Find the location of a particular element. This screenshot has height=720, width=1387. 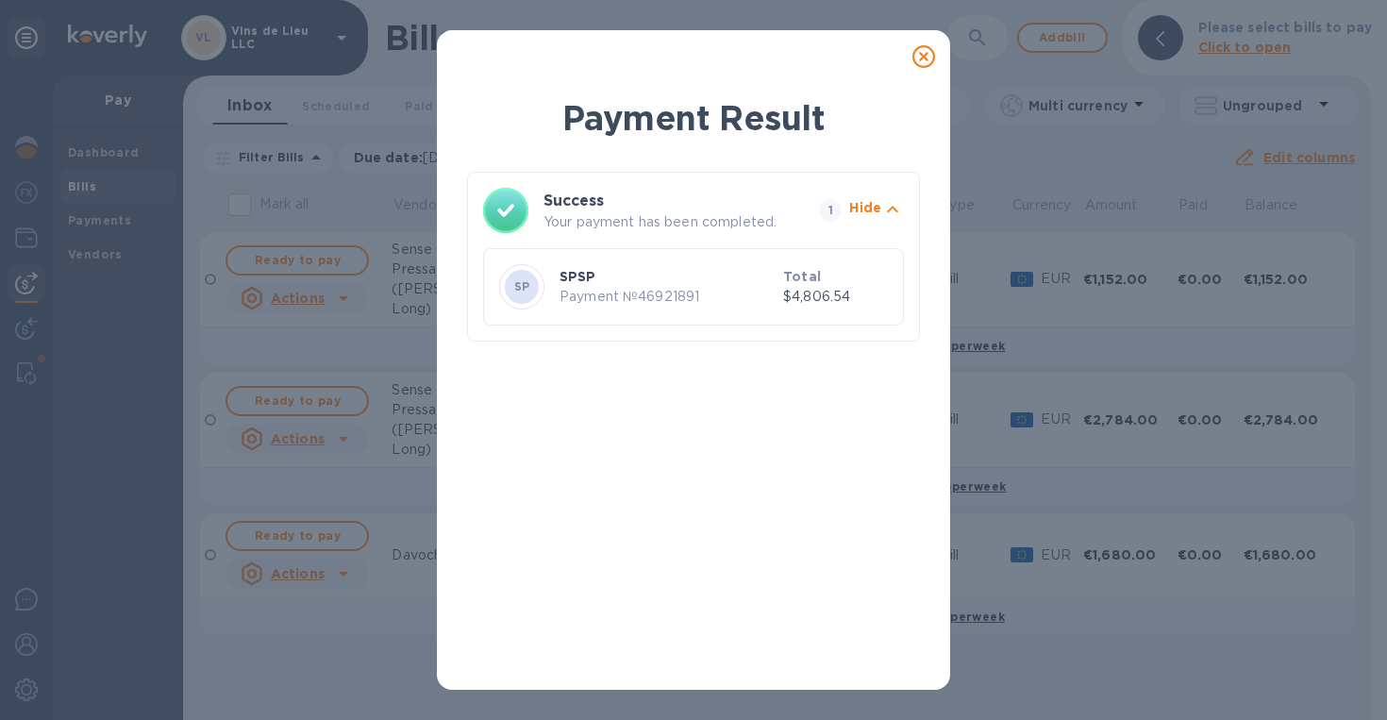

p: $4,806.54 is located at coordinates (835, 296).